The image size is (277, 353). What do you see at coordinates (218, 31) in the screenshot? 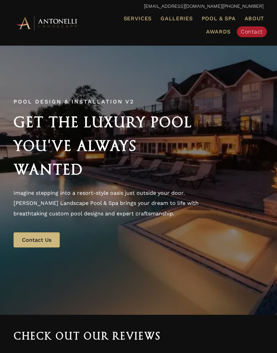
I see `span: Awards` at bounding box center [218, 31].